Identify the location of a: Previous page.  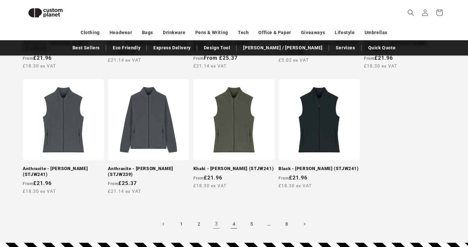
(164, 224).